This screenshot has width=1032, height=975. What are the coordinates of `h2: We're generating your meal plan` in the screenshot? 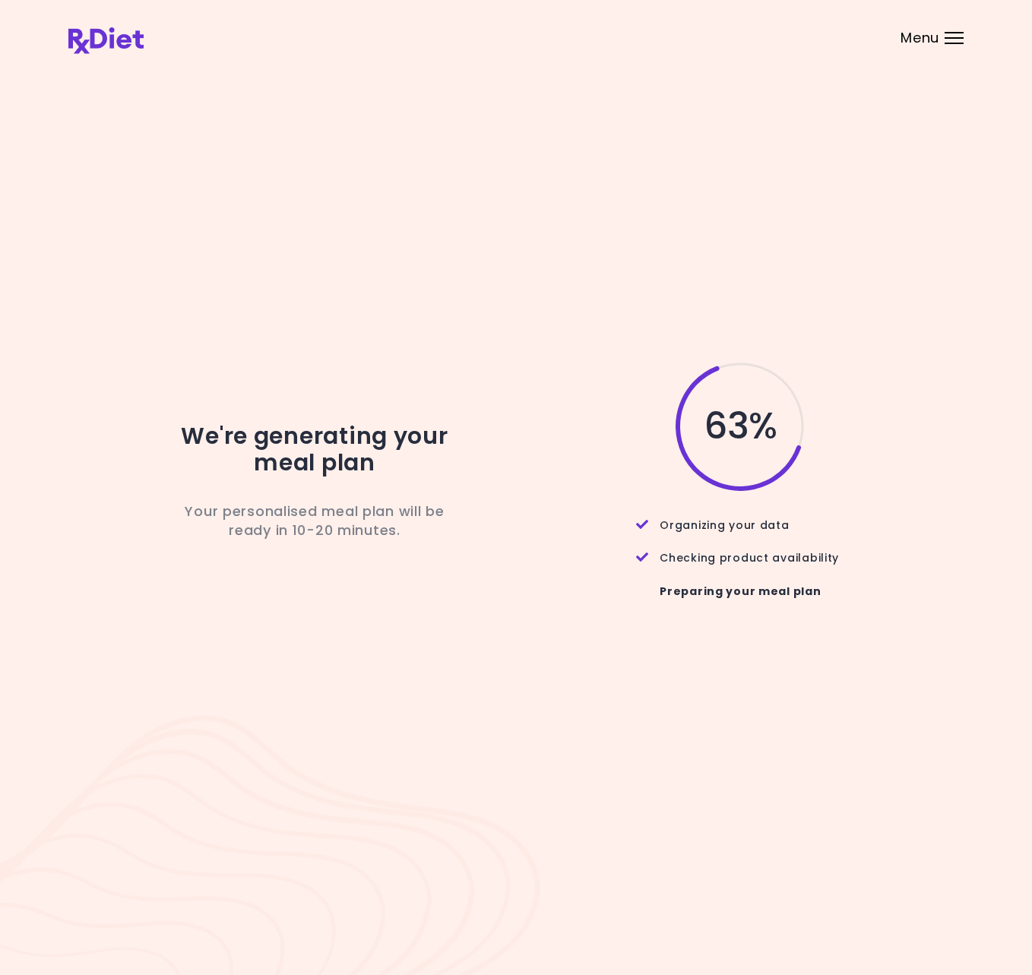 It's located at (315, 449).